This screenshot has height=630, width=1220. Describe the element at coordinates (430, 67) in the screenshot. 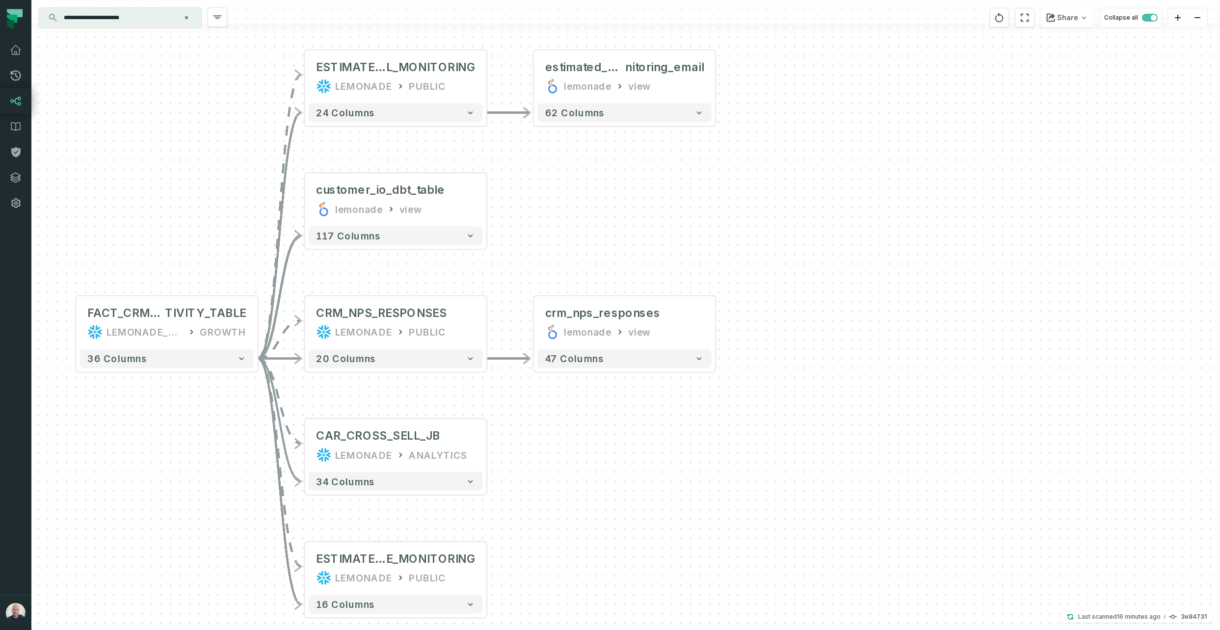

I see `span: L_MONITORING` at that location.